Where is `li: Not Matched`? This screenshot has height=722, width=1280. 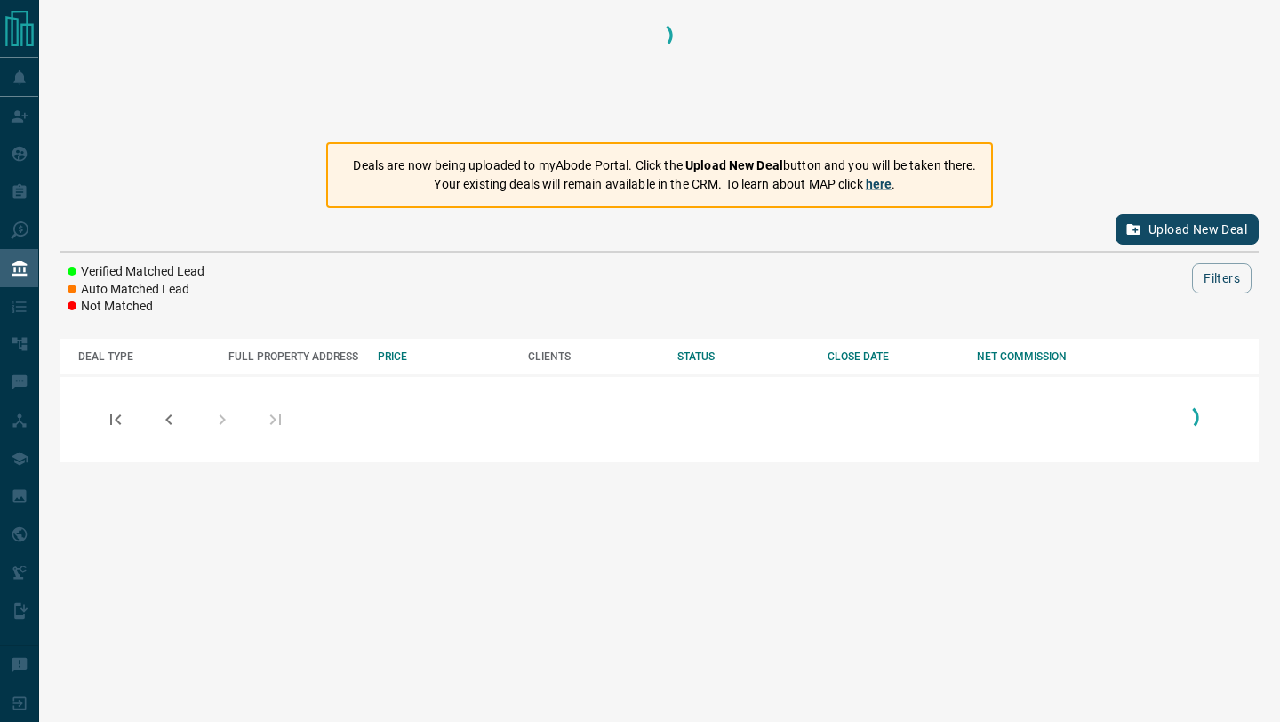
li: Not Matched is located at coordinates (136, 307).